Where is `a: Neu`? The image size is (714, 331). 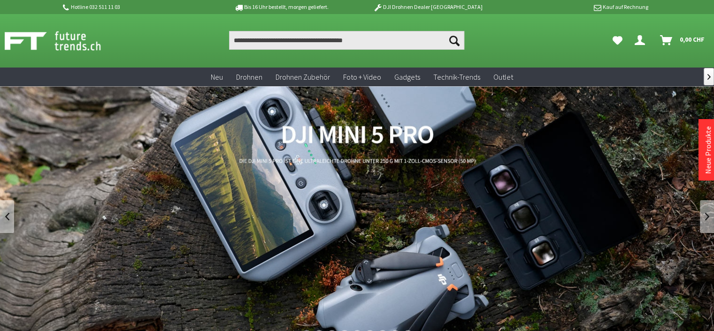 a: Neu is located at coordinates (217, 77).